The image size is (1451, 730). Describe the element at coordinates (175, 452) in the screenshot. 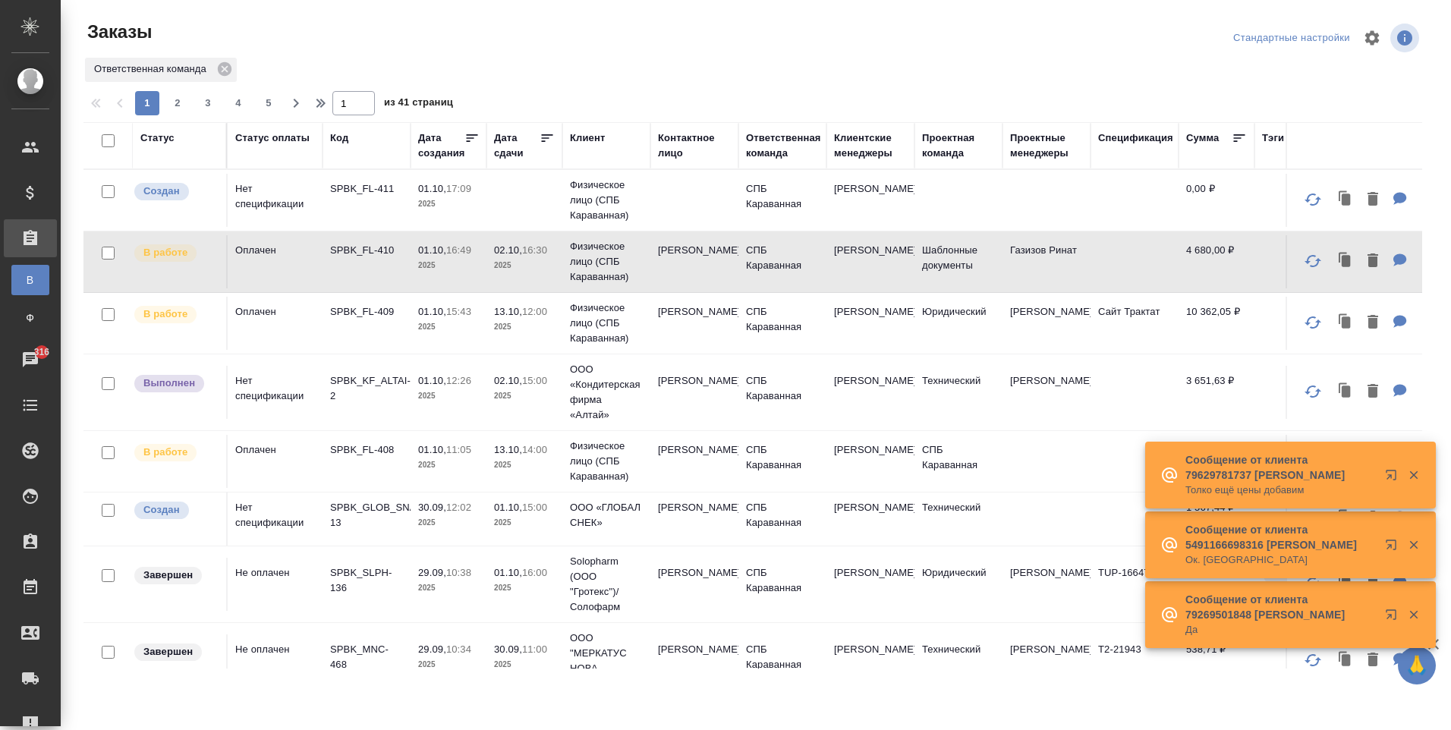

I see `div: Выставляет ПМ после принятия заказа от КМа` at that location.